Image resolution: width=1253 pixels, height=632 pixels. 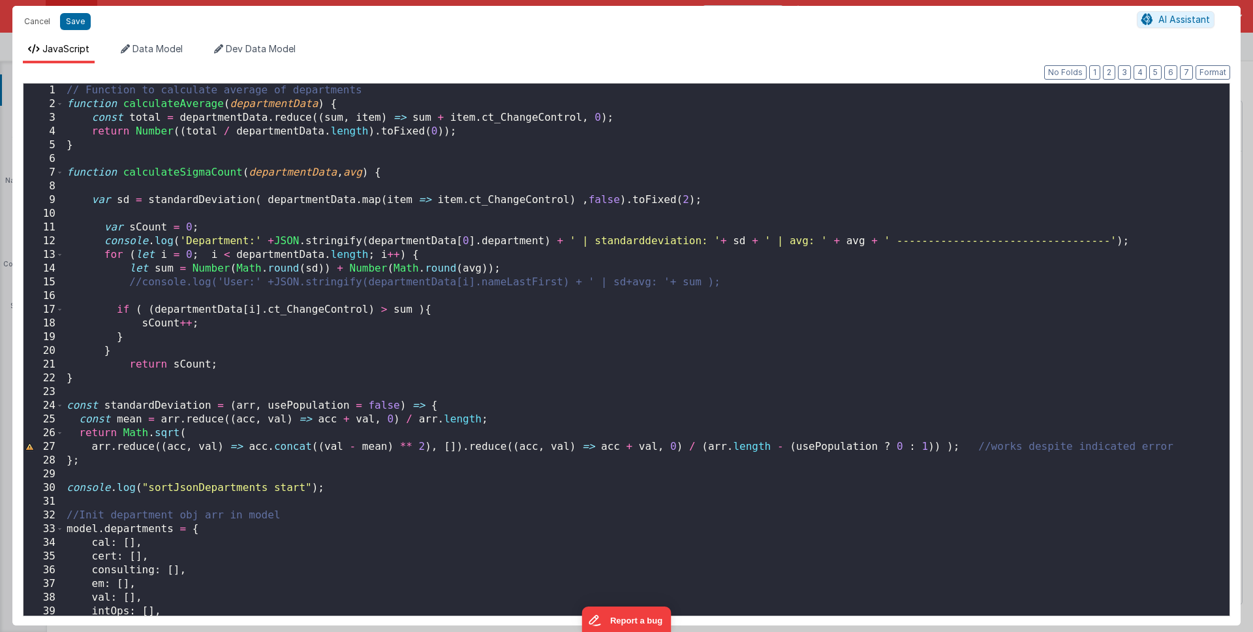 I want to click on button: 7, so click(x=1187, y=72).